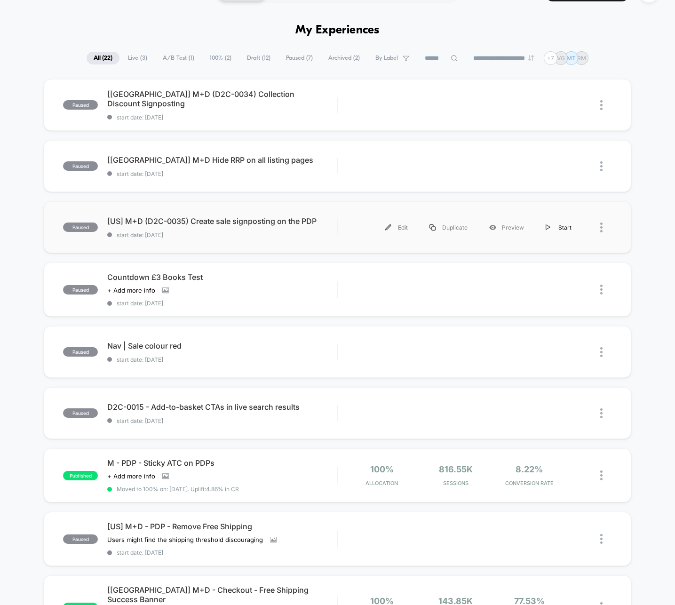  Describe the element at coordinates (221, 58) in the screenshot. I see `span: 100% ( 2 )` at that location.